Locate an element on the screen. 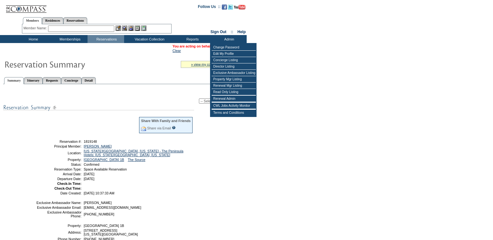 This screenshot has width=493, height=240. strong: Check-In Time: is located at coordinates (69, 183).